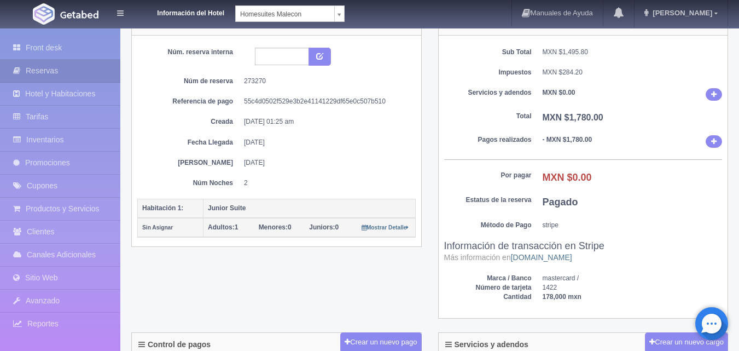 This screenshot has width=739, height=351. What do you see at coordinates (583, 252) in the screenshot?
I see `h3: Información de transacción en Stripe` at bounding box center [583, 252].